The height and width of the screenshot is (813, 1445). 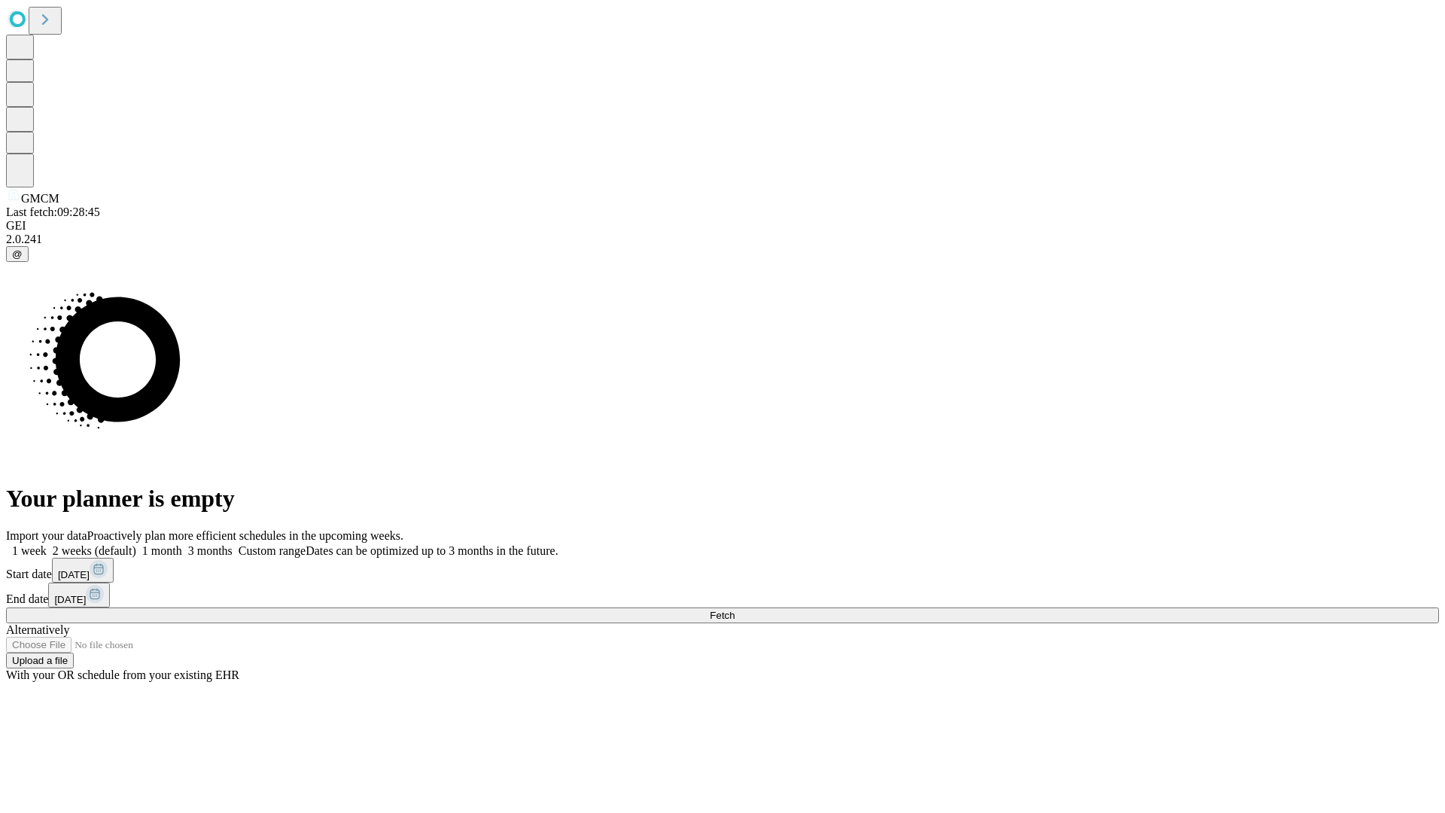 What do you see at coordinates (123, 674) in the screenshot?
I see `span: With your OR schedule from your existing EHR` at bounding box center [123, 674].